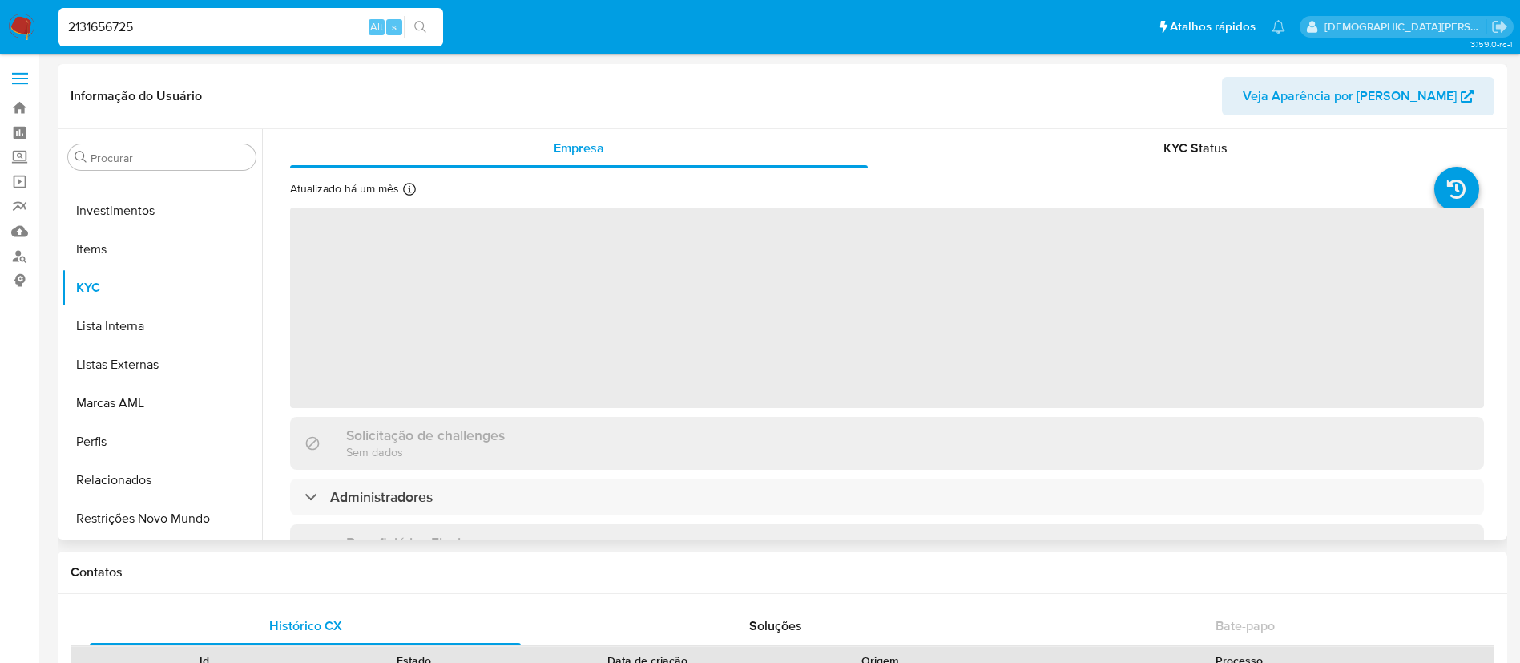  Describe the element at coordinates (1196, 147) in the screenshot. I see `span: KYC Status` at that location.